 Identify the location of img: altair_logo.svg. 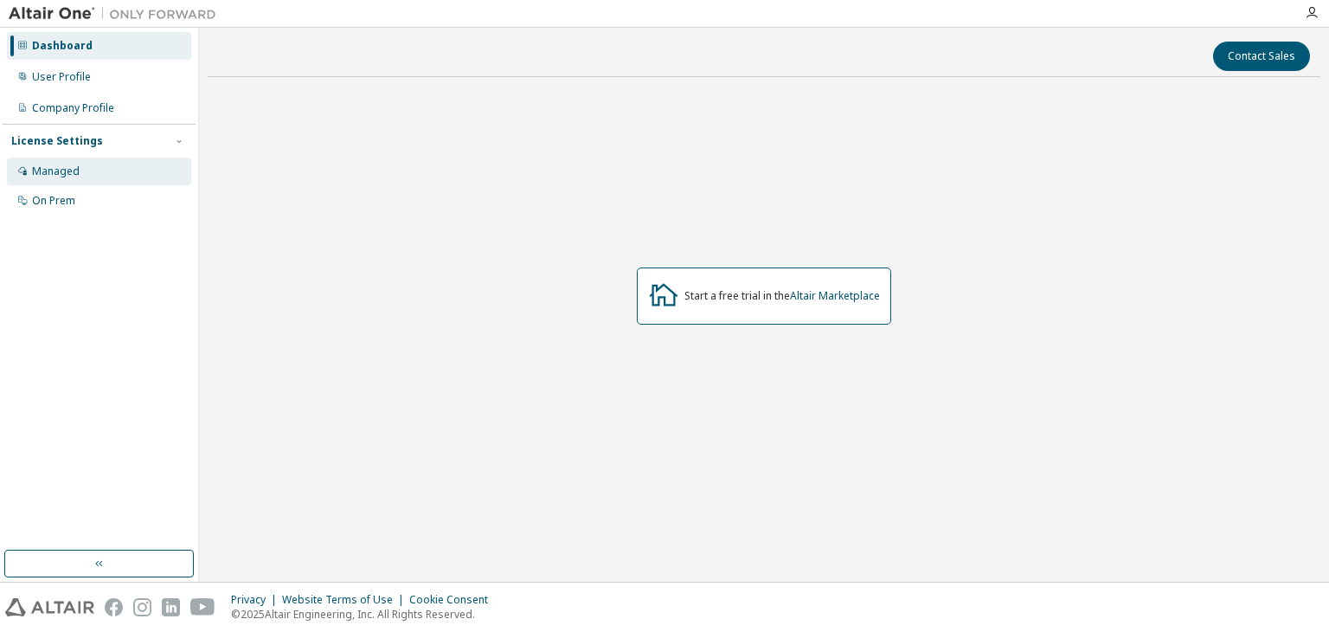
(49, 607).